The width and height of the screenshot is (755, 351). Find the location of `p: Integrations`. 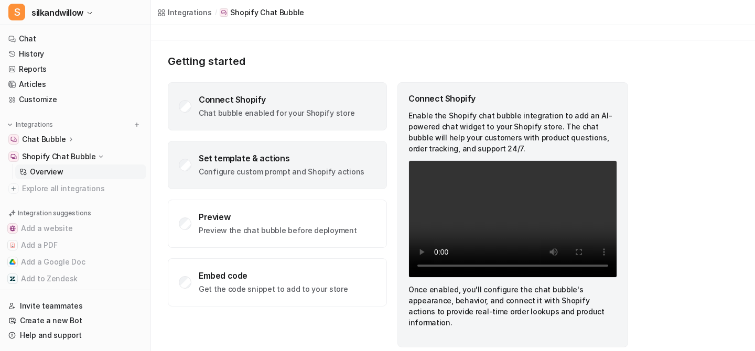

p: Integrations is located at coordinates (34, 125).